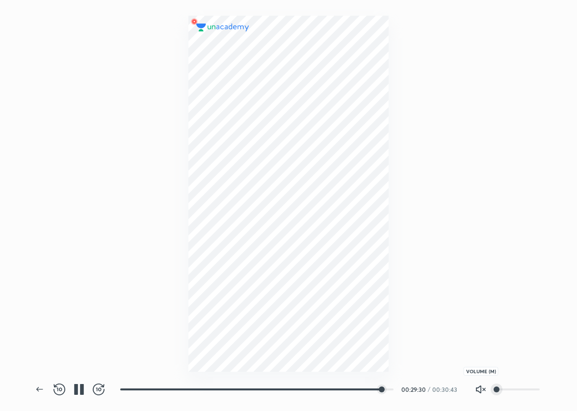 This screenshot has width=577, height=411. Describe the element at coordinates (481, 371) in the screenshot. I see `div: Volume (M)` at that location.